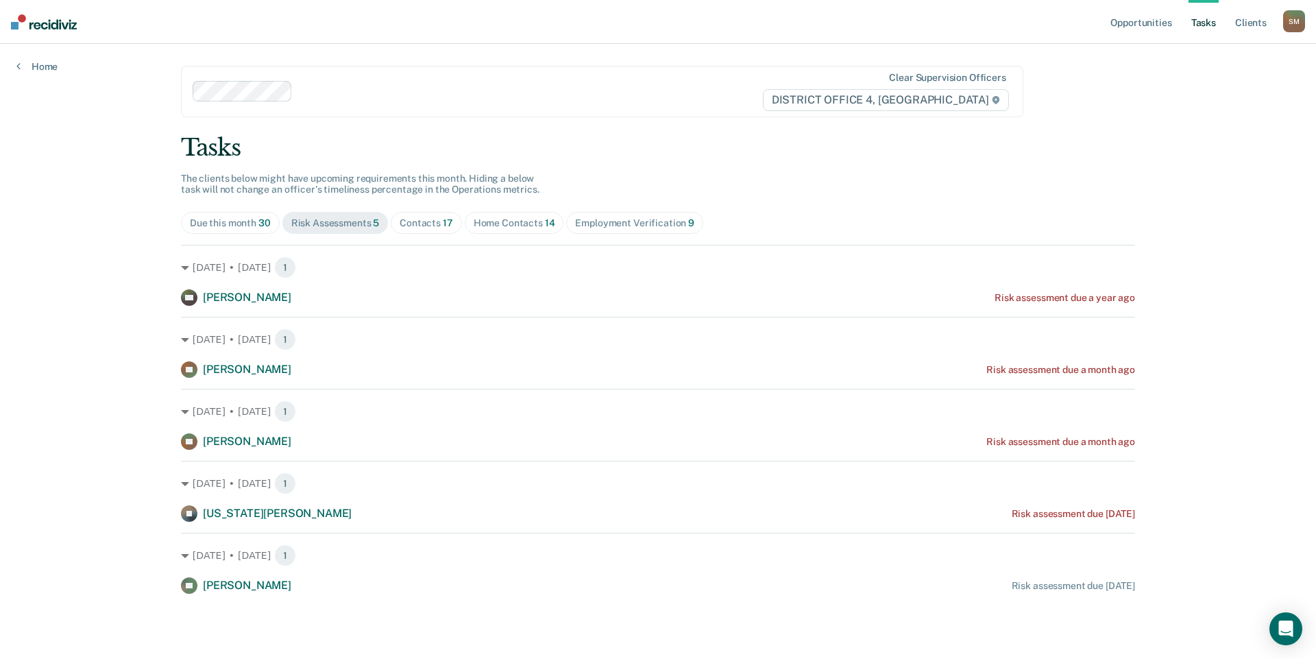 The width and height of the screenshot is (1316, 659). I want to click on div: Open Intercom Messenger, so click(1286, 629).